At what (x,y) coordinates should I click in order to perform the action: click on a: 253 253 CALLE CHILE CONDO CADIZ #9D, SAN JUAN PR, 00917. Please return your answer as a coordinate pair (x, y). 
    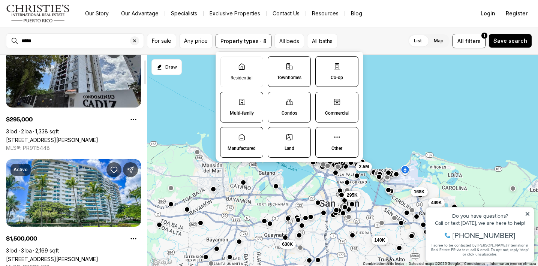
    Looking at the image, I should click on (52, 140).